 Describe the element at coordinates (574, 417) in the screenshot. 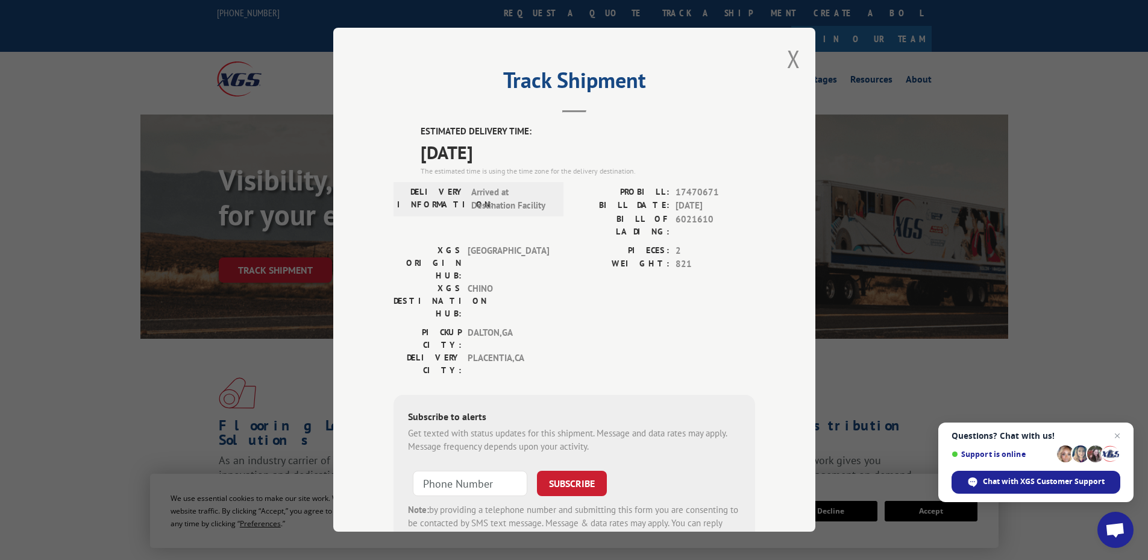

I see `div: Subscribe to alerts` at that location.